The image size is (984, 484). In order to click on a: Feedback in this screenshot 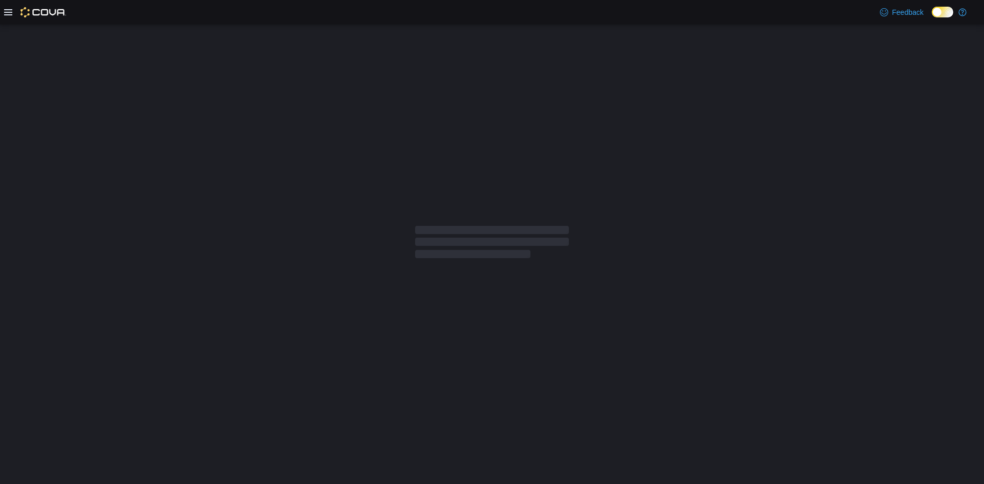, I will do `click(901, 12)`.